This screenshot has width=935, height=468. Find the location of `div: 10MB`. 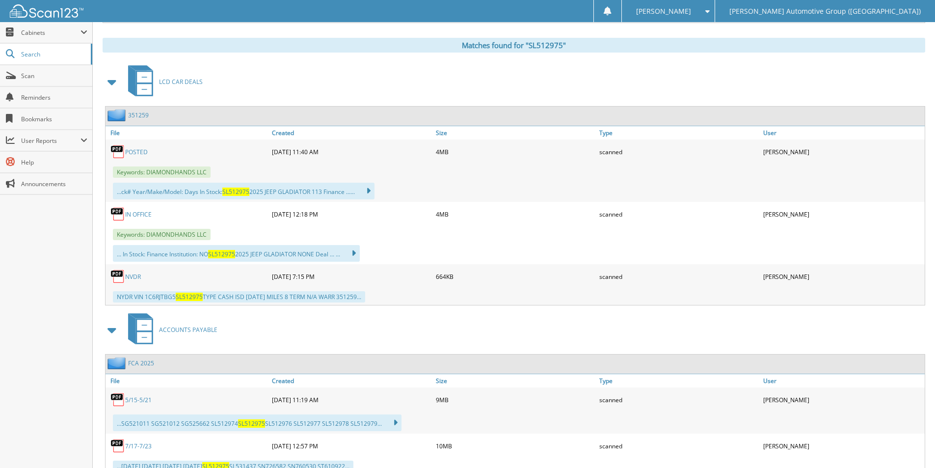

div: 10MB is located at coordinates (515, 446).